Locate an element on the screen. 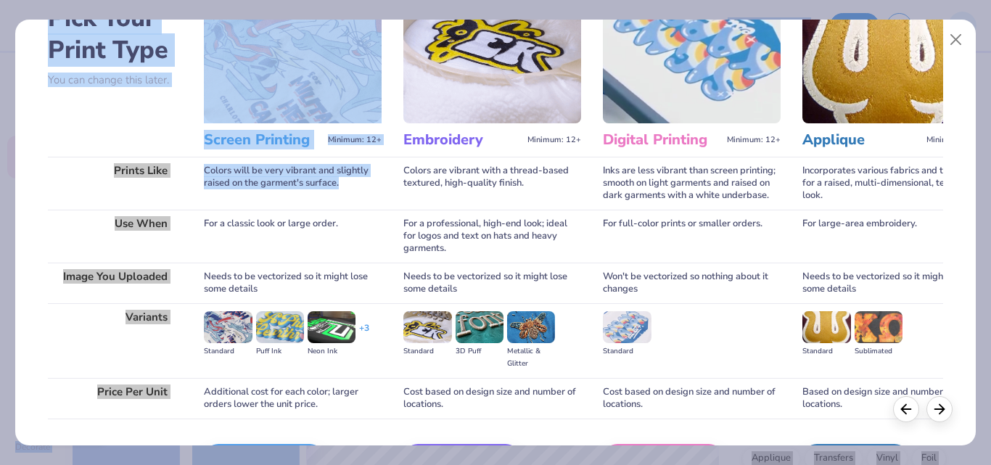 The image size is (991, 465). h3: Screen Printing is located at coordinates (263, 140).